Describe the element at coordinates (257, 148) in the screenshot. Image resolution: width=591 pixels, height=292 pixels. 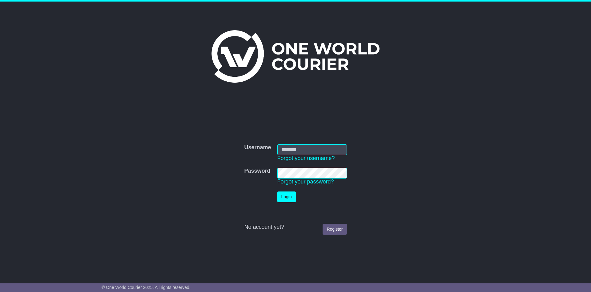
I see `label: Username` at that location.